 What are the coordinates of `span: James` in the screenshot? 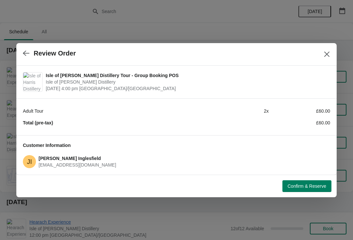 It's located at (29, 162).